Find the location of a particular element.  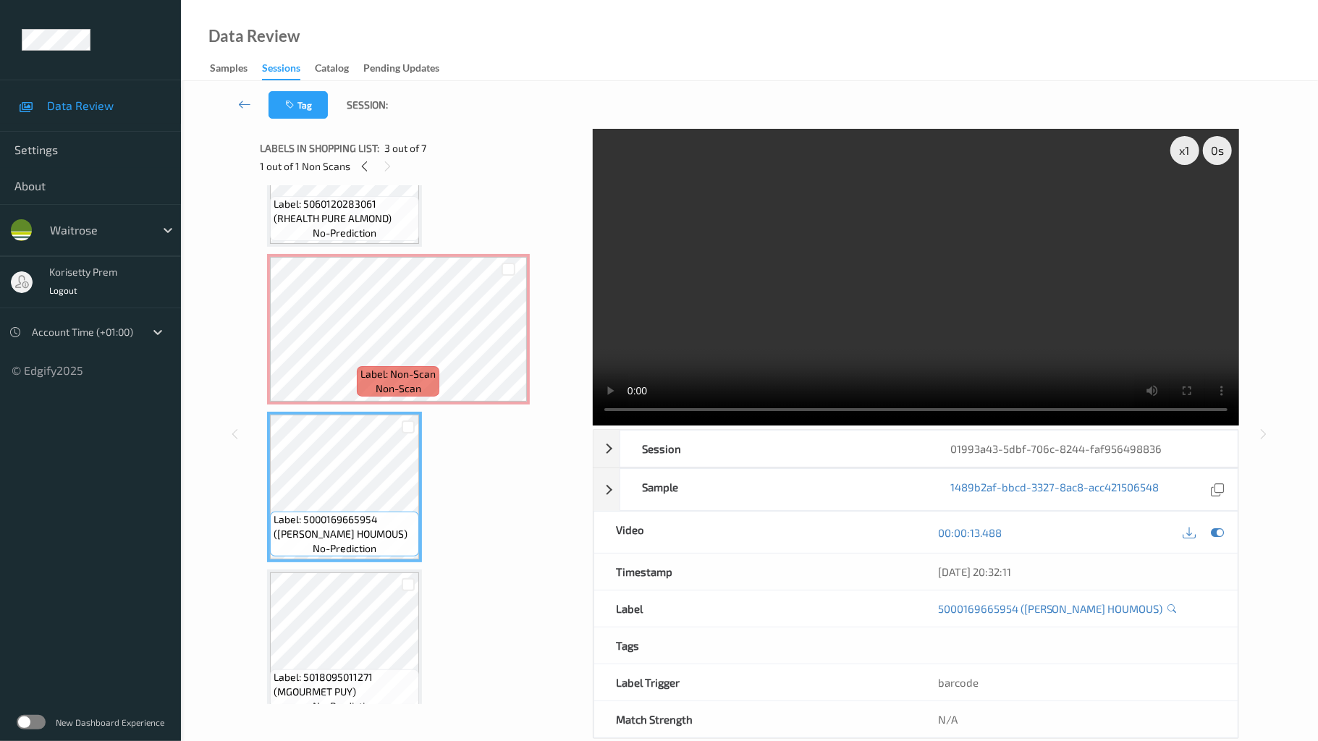

div: Sample is located at coordinates (774, 489).